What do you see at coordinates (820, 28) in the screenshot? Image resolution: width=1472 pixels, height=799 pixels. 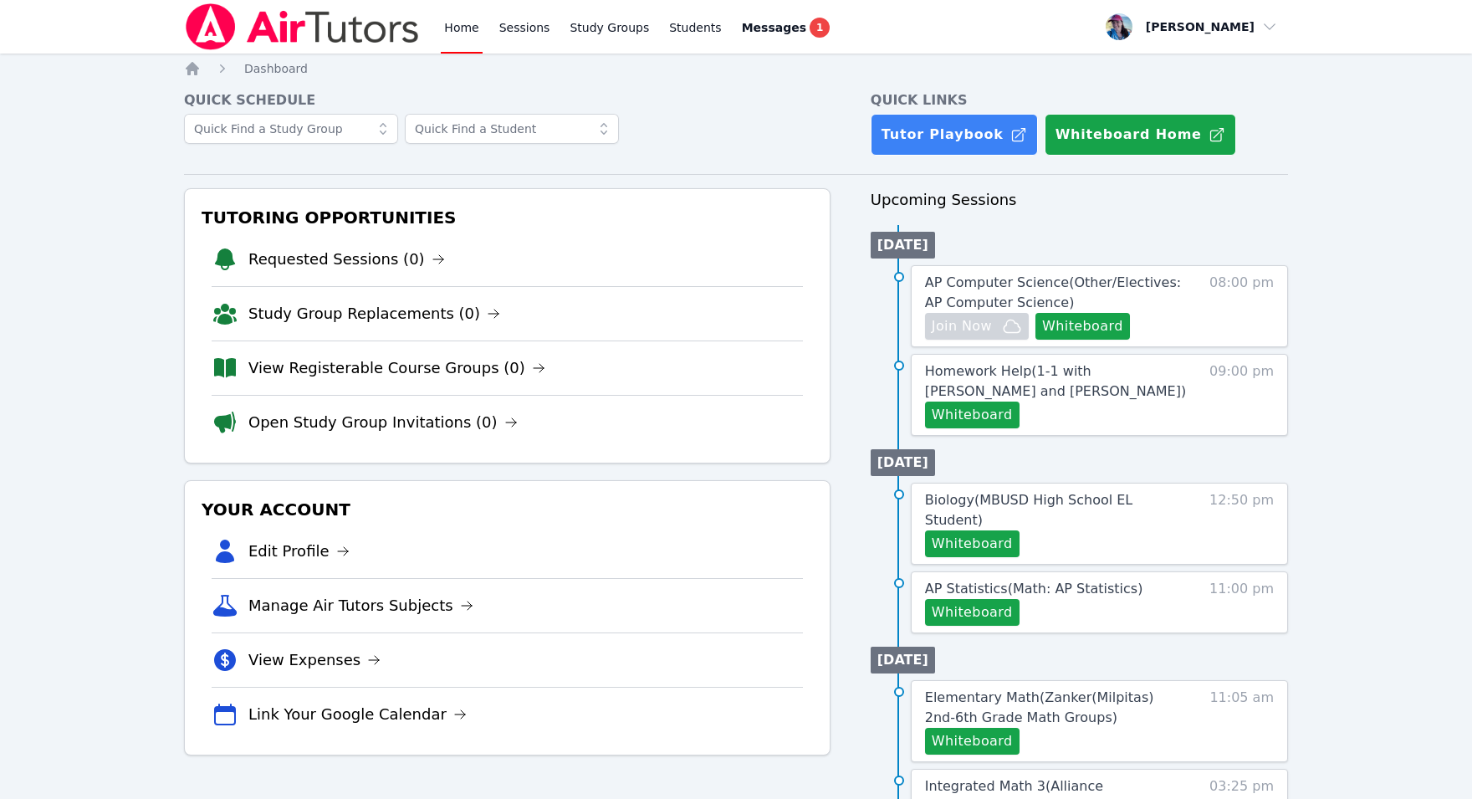 I see `span: 1` at bounding box center [820, 28].